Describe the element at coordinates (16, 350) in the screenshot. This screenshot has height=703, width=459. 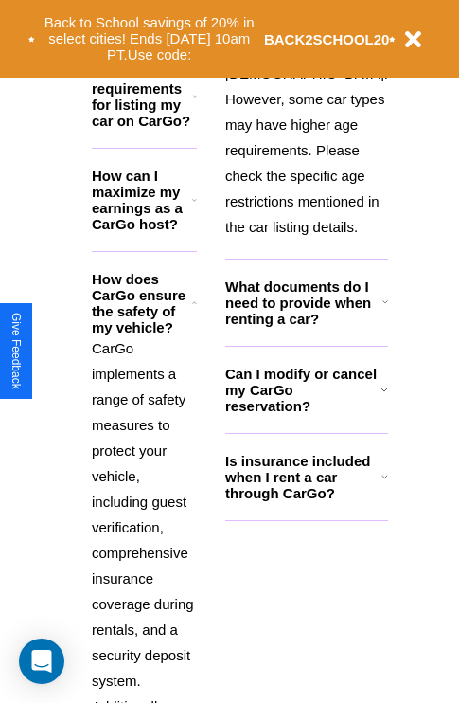
I see `div: Give Feedback` at that location.